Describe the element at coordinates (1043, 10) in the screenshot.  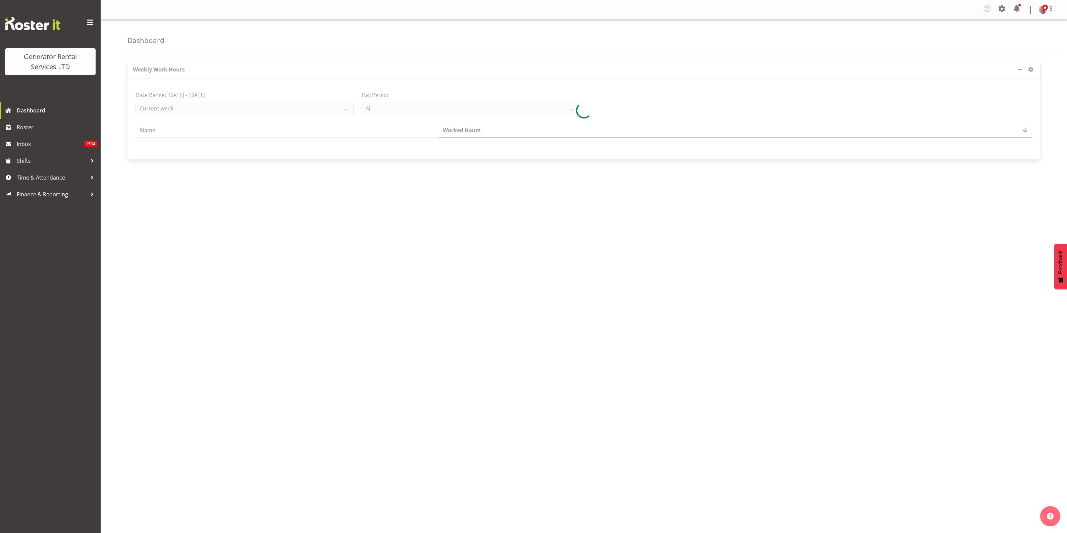
I see `img: dave-wallaced2e02bf5a44ca49c521115b89c5c4806.png` at that location.